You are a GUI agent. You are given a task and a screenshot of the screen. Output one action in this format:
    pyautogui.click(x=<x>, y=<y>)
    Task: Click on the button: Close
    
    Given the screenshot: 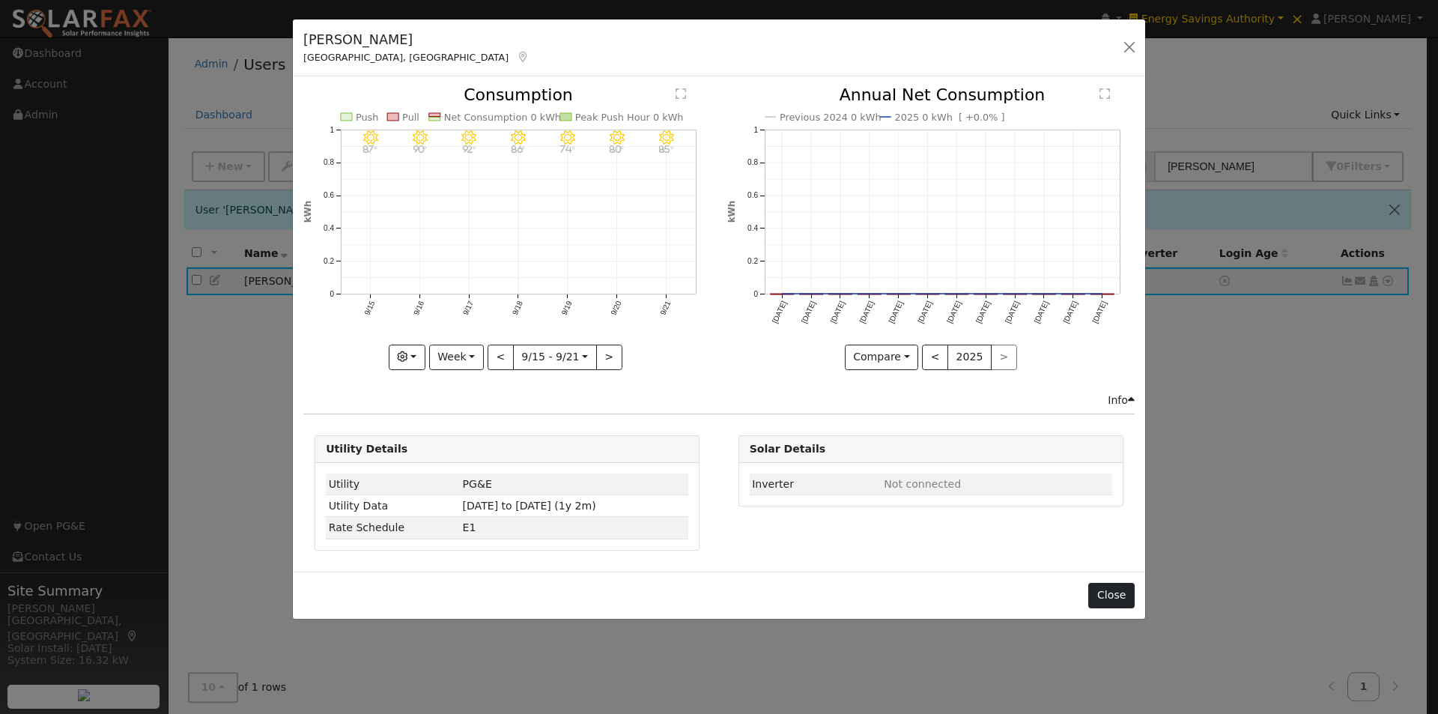 What is the action you would take?
    pyautogui.click(x=1111, y=596)
    